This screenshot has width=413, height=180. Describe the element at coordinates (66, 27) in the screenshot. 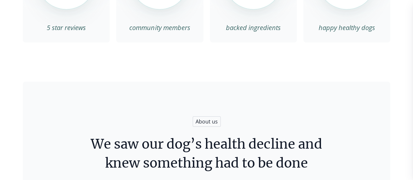

I see `span: 5 star reviews` at that location.